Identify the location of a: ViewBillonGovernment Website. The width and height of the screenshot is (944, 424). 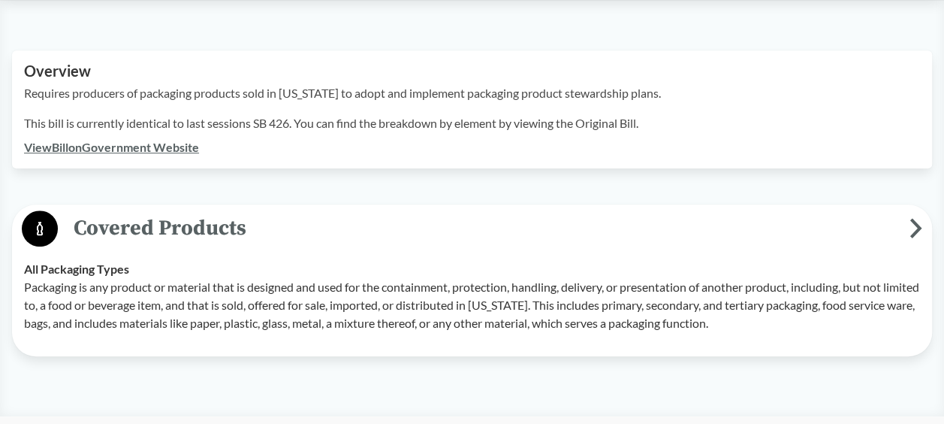
(111, 146).